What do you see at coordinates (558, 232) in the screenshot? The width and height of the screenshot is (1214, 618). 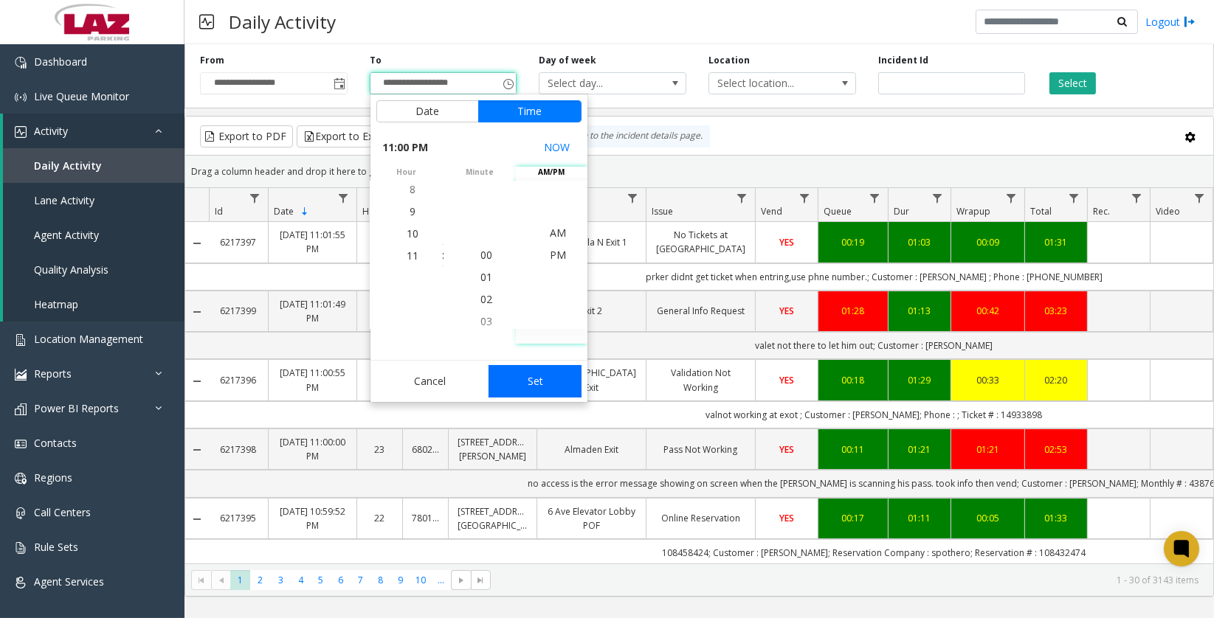 I see `span: AM` at bounding box center [558, 232].